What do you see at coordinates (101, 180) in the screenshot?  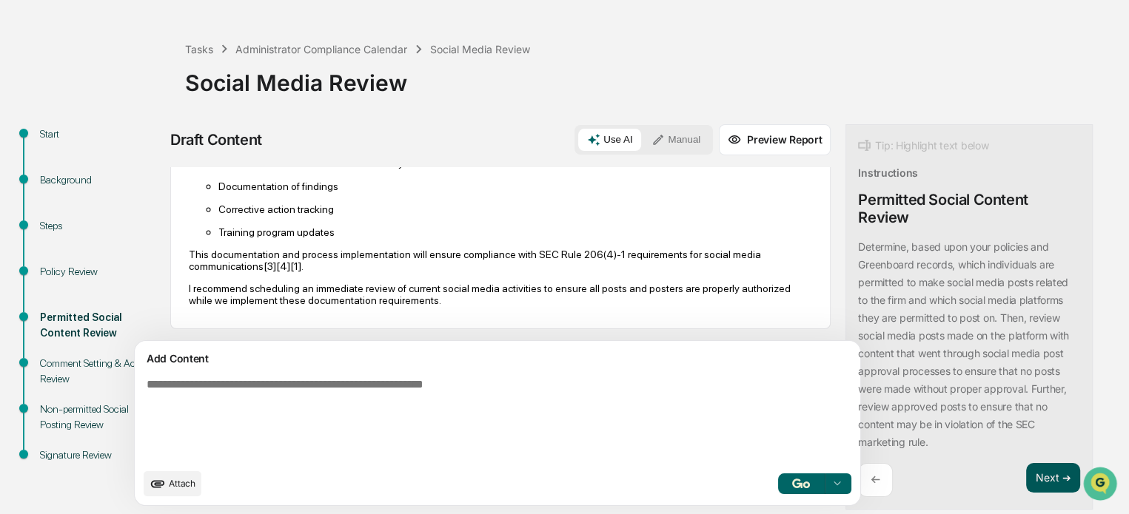 I see `div: Background` at bounding box center [101, 180].